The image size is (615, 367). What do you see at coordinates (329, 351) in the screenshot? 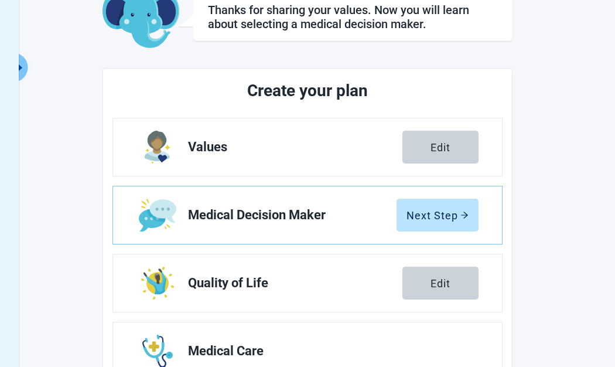
I see `span: Medical Care` at bounding box center [329, 351].